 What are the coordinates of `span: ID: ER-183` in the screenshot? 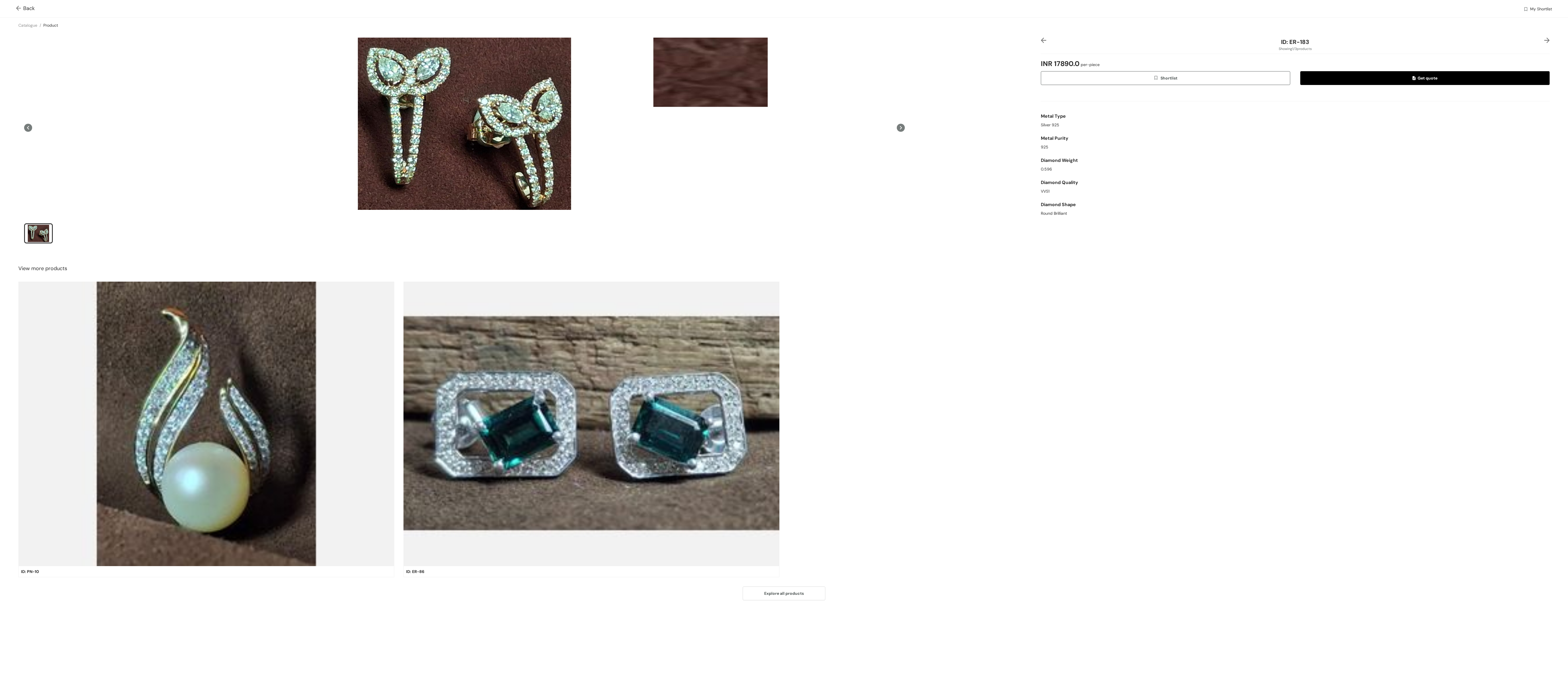 It's located at (1295, 42).